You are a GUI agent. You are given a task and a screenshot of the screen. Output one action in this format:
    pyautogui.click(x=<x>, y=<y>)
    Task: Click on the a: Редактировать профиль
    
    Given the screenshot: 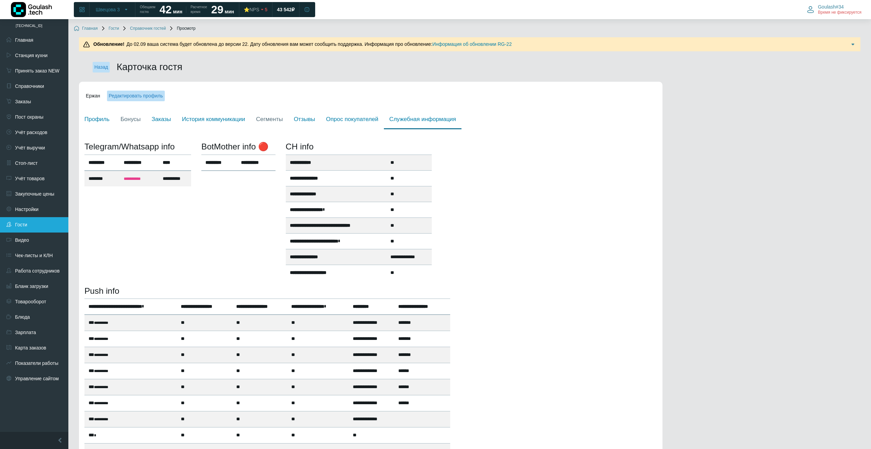 What is the action you would take?
    pyautogui.click(x=136, y=96)
    